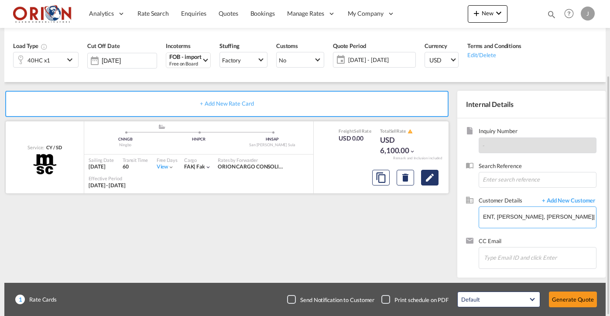 Image resolution: width=610 pixels, height=316 pixels. I want to click on div: + Add New Rate Card, so click(227, 104).